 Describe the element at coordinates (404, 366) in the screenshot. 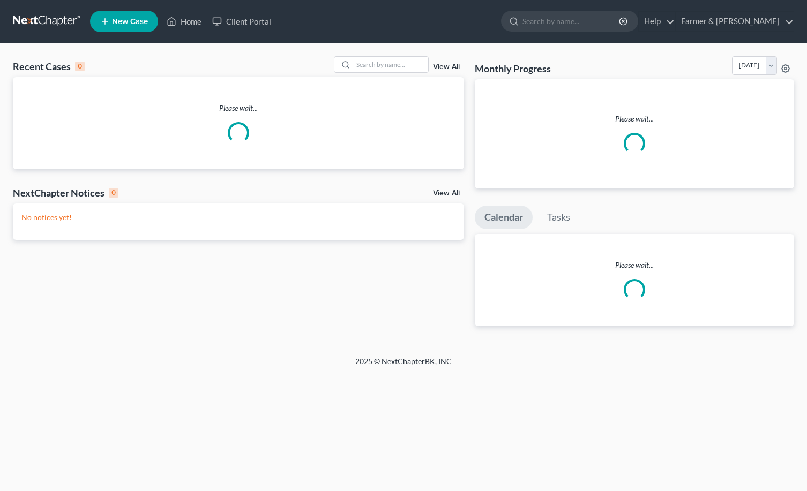

I see `div: 2025 © NextChapterBK, INC` at that location.